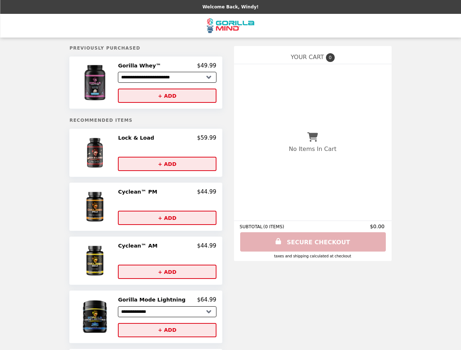 Image resolution: width=461 pixels, height=350 pixels. Describe the element at coordinates (206, 300) in the screenshot. I see `p: $64.99` at that location.